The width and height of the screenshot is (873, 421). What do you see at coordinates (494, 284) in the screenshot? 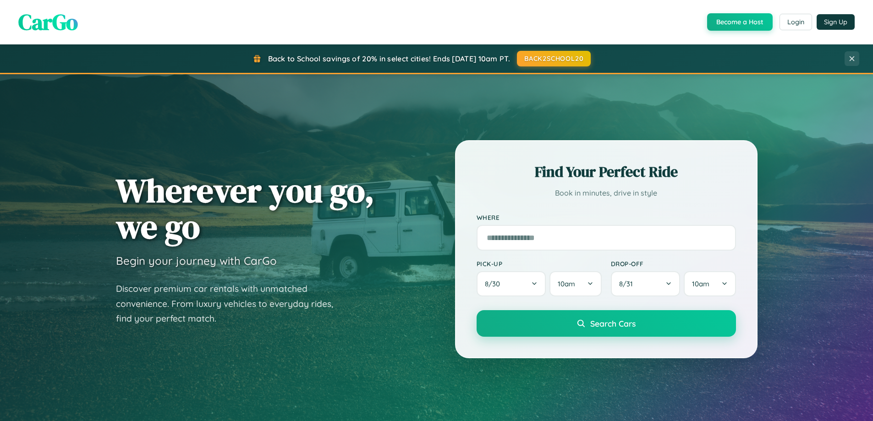
I see `span: 8 / 30` at bounding box center [494, 284].